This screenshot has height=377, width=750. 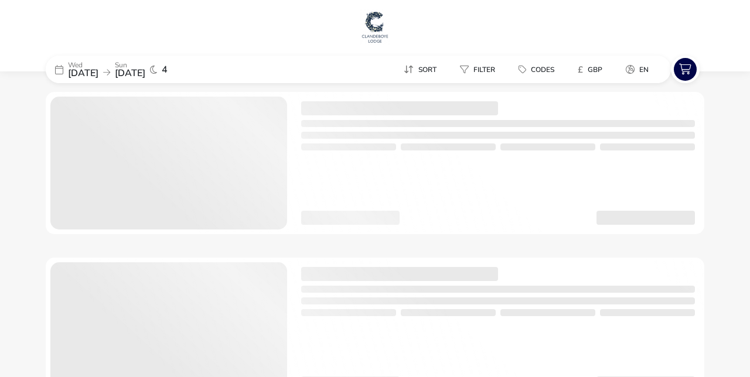 I want to click on span: 4, so click(x=165, y=70).